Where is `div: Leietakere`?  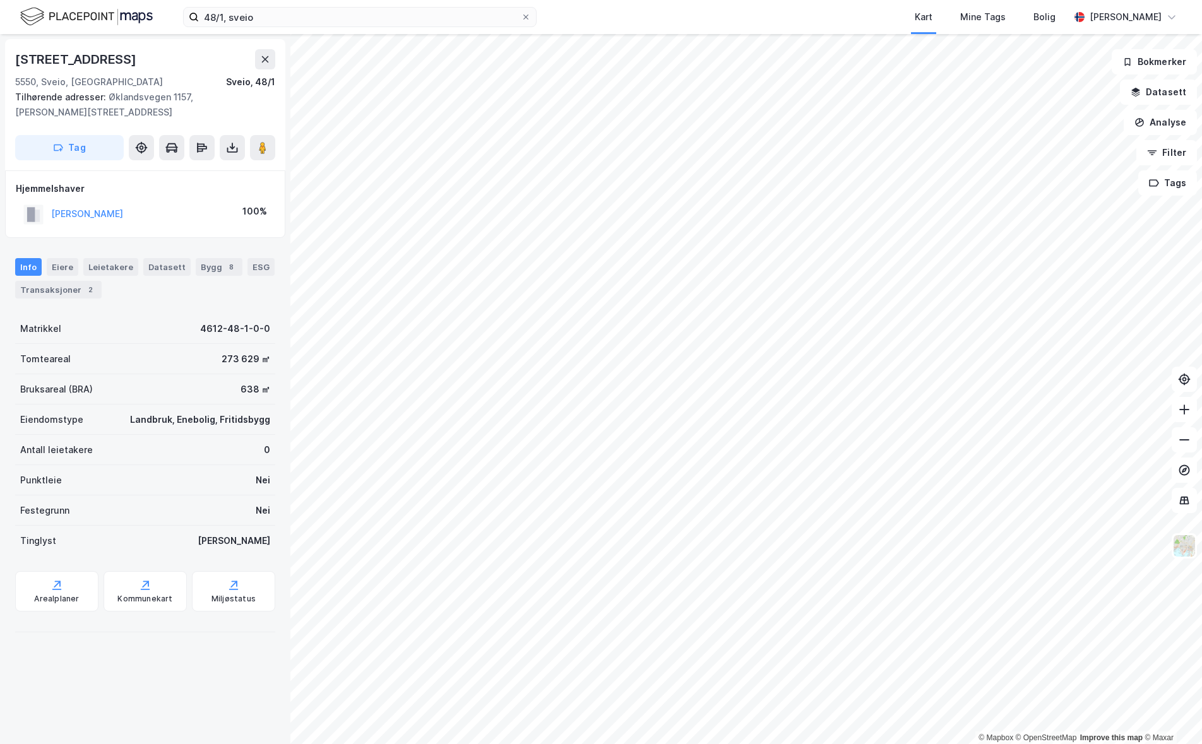 div: Leietakere is located at coordinates (110, 267).